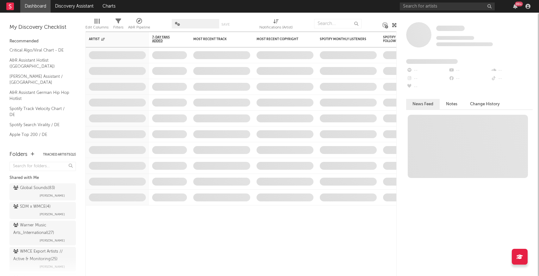  What do you see at coordinates (18, 155) in the screenshot?
I see `div: Folders` at bounding box center [18, 155].